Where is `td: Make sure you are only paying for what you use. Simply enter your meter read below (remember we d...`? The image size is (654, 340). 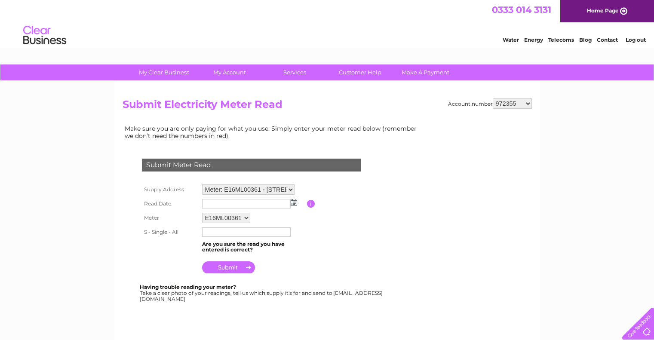 td: Make sure you are only paying for what you use. Simply enter your meter read below (remember we d... is located at coordinates (273, 132).